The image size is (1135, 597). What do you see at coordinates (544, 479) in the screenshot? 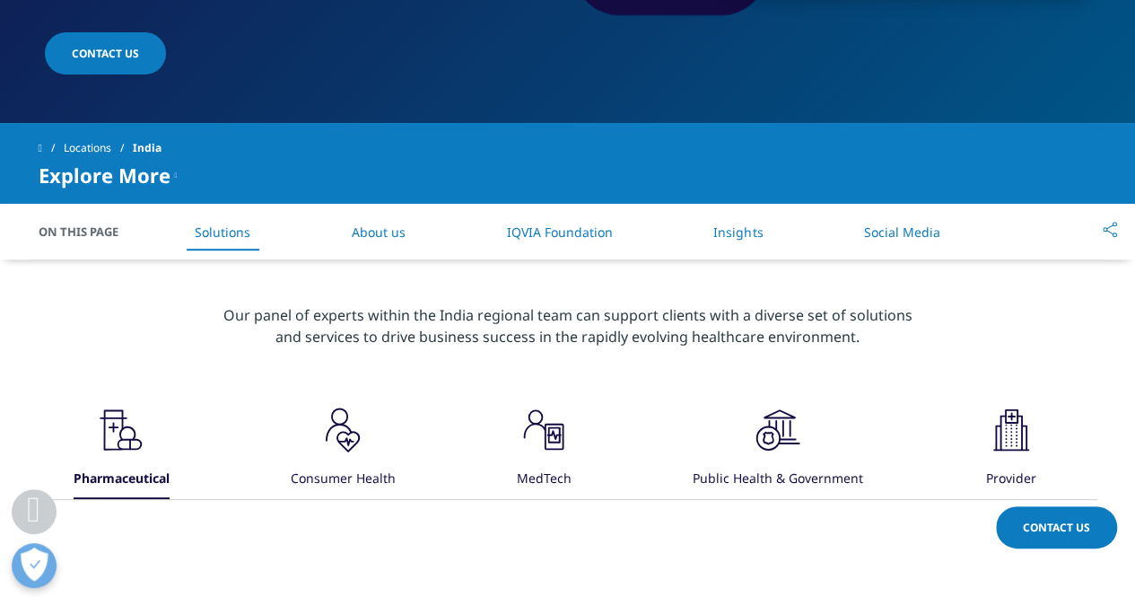
I see `div: MedTech` at bounding box center [544, 479].